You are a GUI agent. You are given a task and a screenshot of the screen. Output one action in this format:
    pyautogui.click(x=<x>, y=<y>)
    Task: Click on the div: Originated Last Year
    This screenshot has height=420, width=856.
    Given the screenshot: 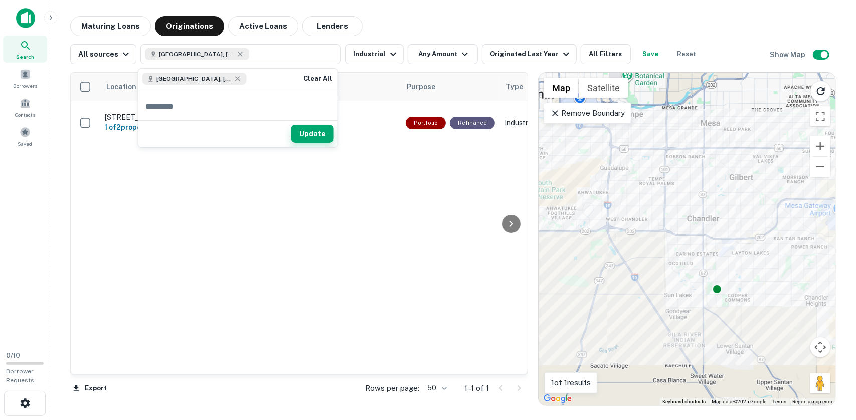 What is the action you would take?
    pyautogui.click(x=530, y=54)
    